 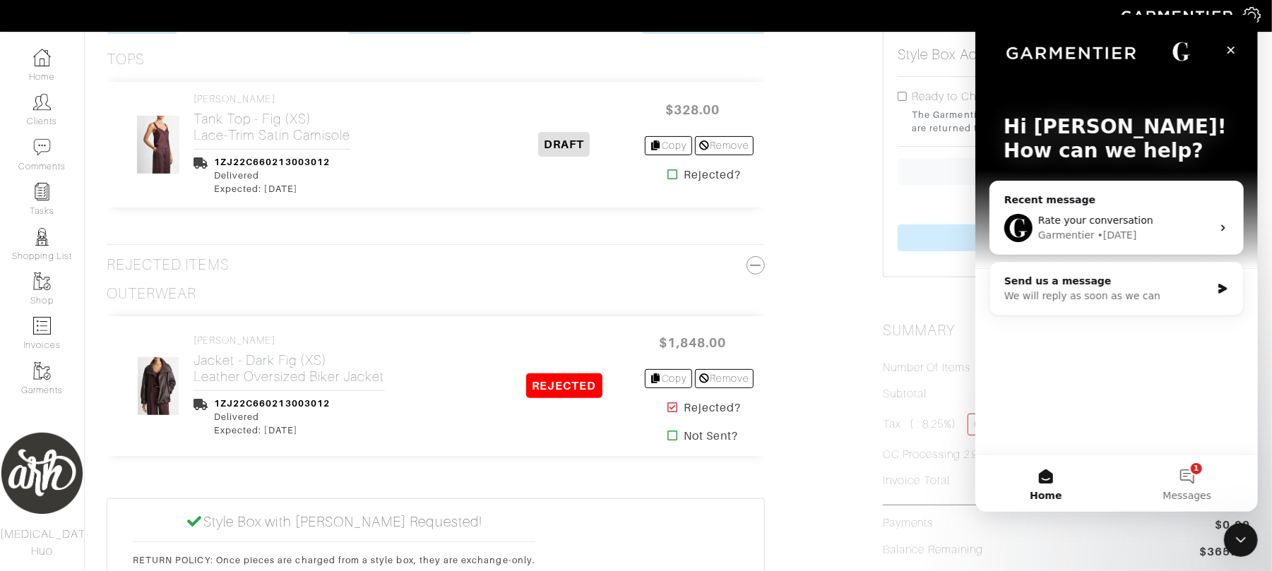 What do you see at coordinates (158, 145) in the screenshot?
I see `img: k8eJiFJREtgKeZVEk128S6At` at bounding box center [158, 145].